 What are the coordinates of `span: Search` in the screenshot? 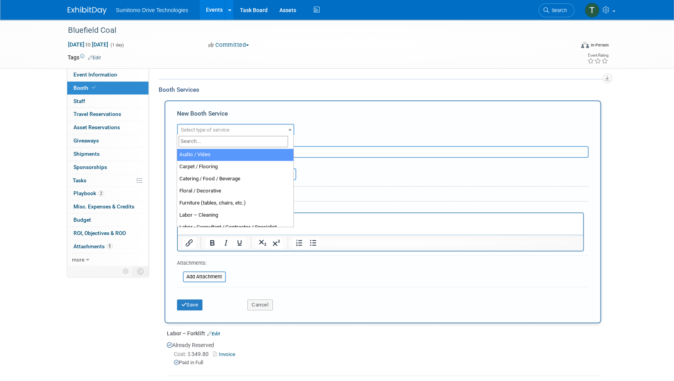 It's located at (558, 10).